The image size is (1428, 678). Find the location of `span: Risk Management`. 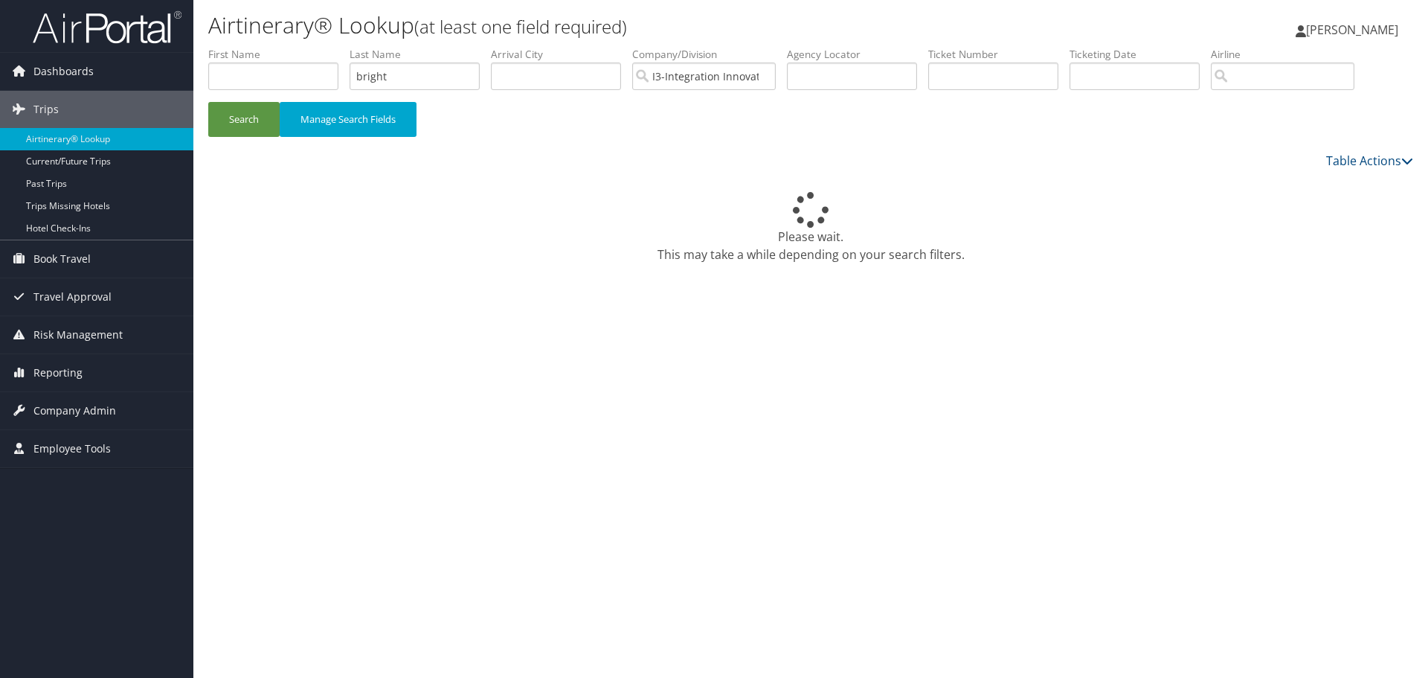

span: Risk Management is located at coordinates (78, 335).